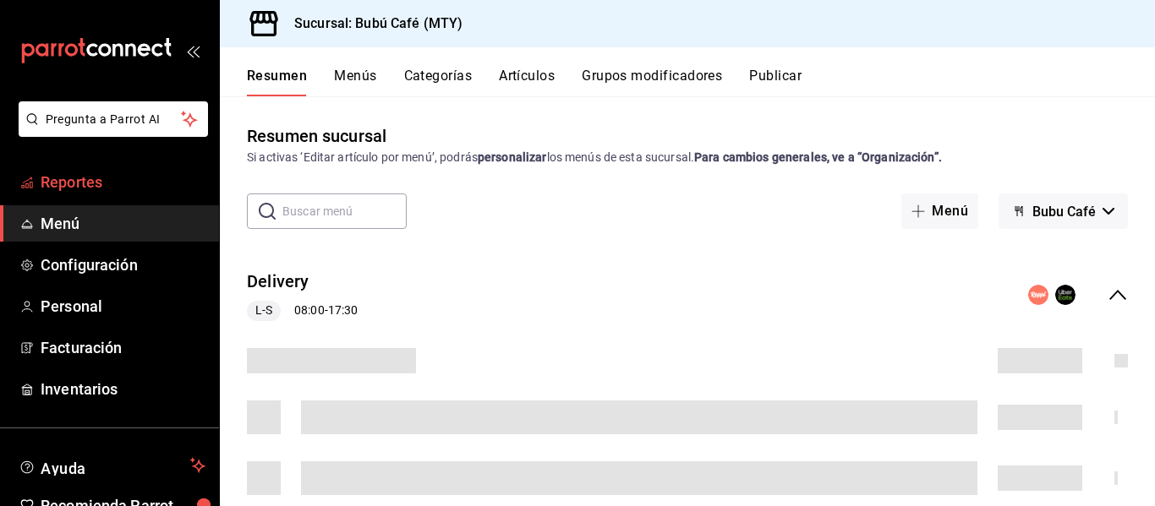 The height and width of the screenshot is (506, 1155). I want to click on span: Menú, so click(123, 223).